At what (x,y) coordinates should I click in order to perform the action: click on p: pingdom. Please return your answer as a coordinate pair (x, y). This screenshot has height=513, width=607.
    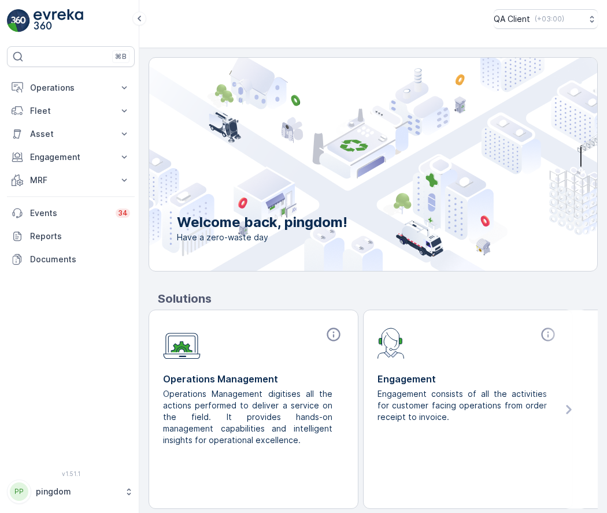
    Looking at the image, I should click on (77, 492).